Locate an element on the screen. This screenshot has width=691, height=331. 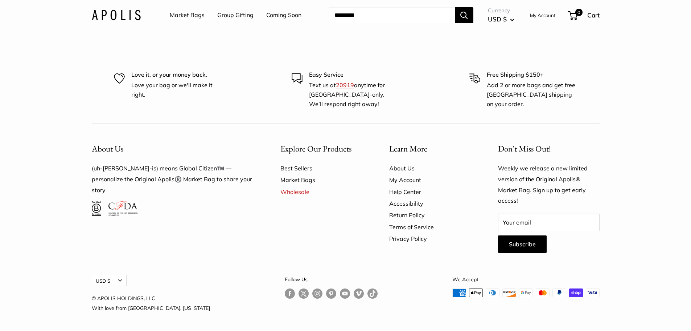
a: Follow us on Pinterest is located at coordinates (331, 293).